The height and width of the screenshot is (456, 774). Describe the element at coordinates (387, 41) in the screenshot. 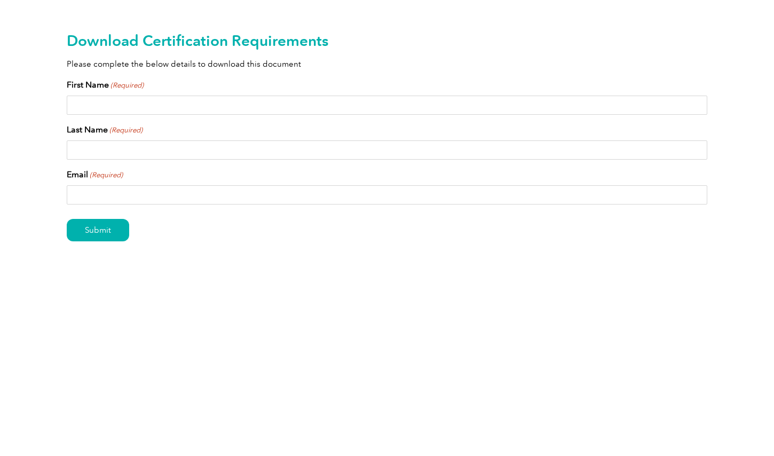

I see `h2: Download Certification Requirements` at that location.